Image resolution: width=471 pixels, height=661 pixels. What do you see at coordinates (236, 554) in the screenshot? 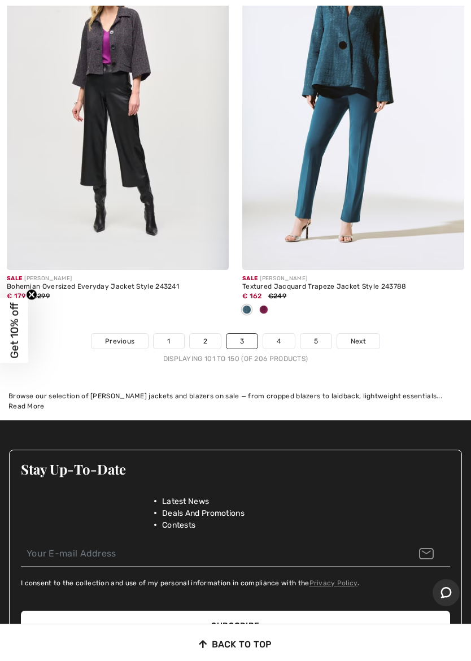
I see `input: Your E-mail Address` at bounding box center [236, 554].